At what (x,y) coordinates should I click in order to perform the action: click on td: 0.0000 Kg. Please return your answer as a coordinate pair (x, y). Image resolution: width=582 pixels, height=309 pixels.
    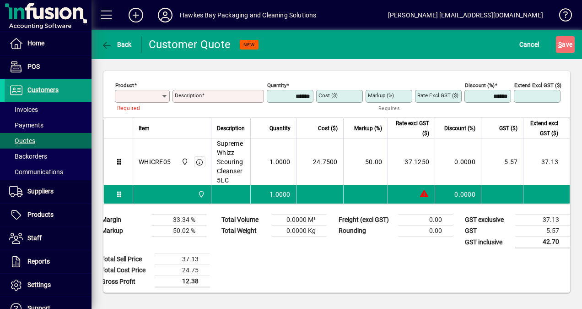
    Looking at the image, I should click on (299, 231).